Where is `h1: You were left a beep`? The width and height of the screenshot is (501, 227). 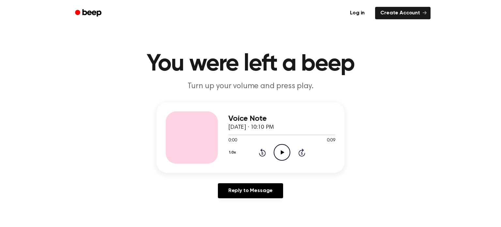
h1: You were left a beep is located at coordinates (251, 64).